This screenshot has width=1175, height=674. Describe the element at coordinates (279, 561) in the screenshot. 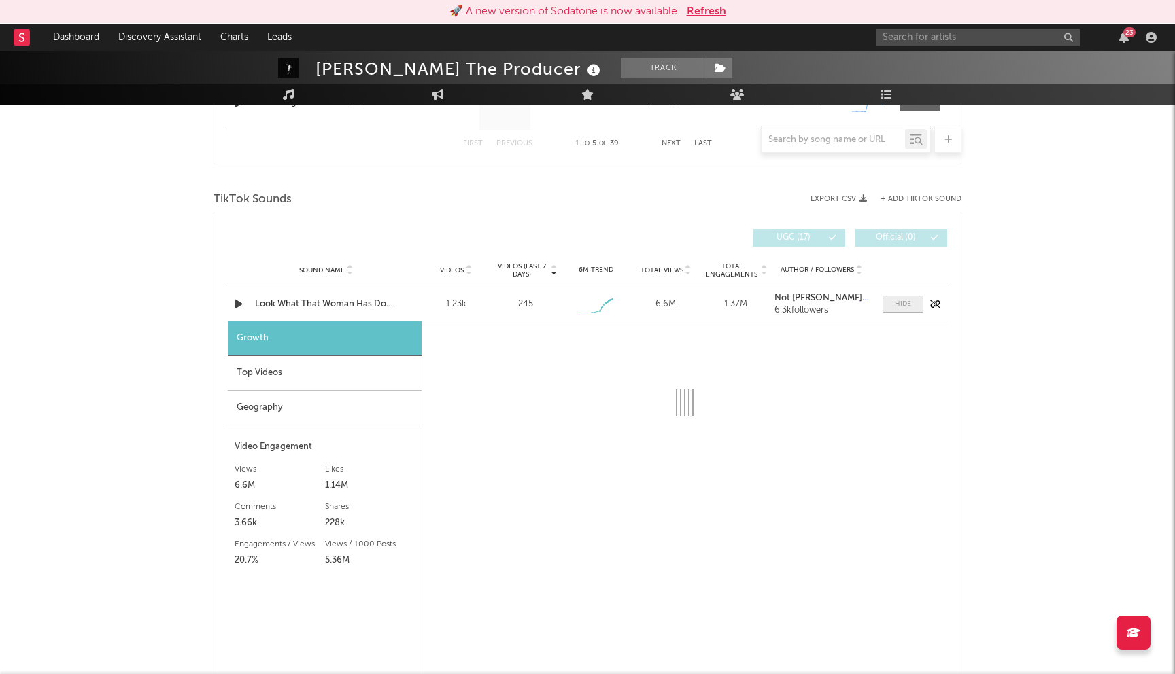

I see `div: 20.7%` at that location.